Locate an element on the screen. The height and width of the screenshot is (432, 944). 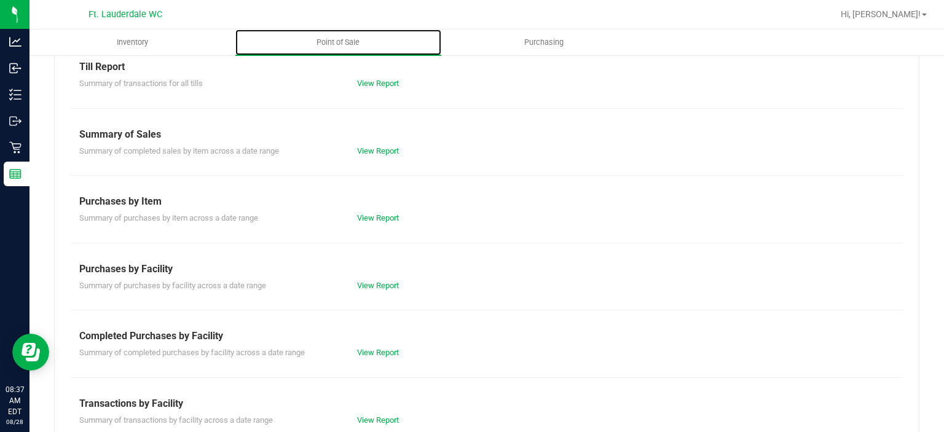
p: 08:37 AM EDT is located at coordinates (15, 401).